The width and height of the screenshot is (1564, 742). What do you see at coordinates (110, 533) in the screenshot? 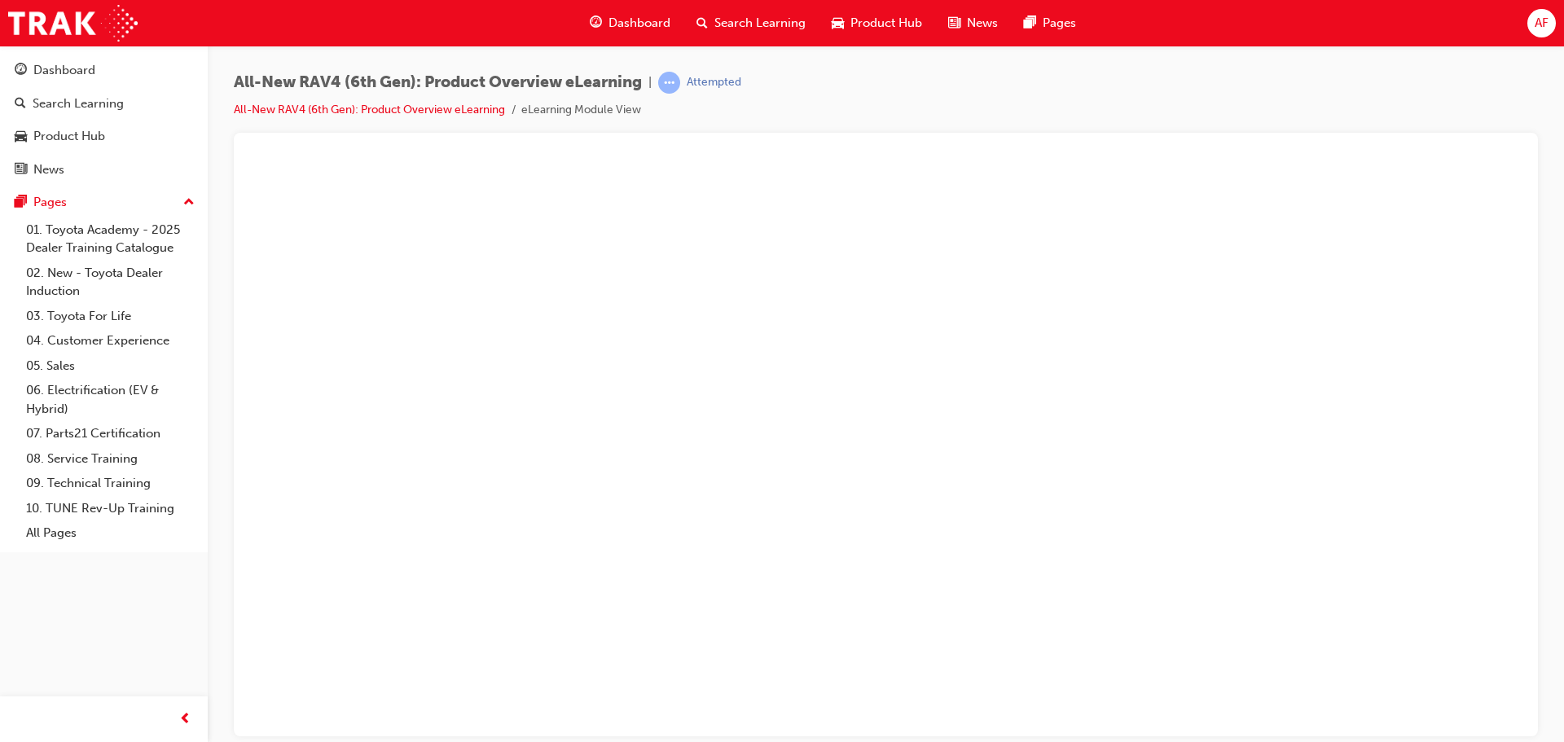
I see `a: All Pages` at bounding box center [110, 533].